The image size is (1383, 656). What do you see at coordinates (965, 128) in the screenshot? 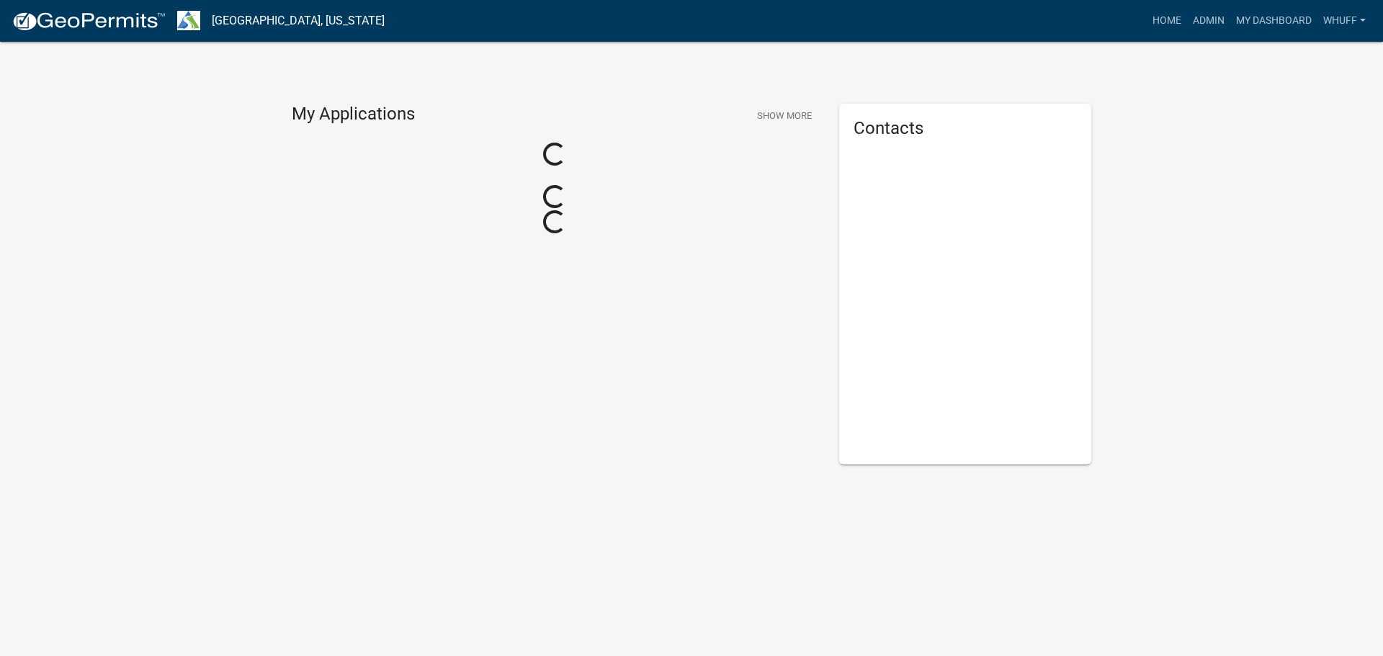
I see `h5: Contacts` at bounding box center [965, 128].